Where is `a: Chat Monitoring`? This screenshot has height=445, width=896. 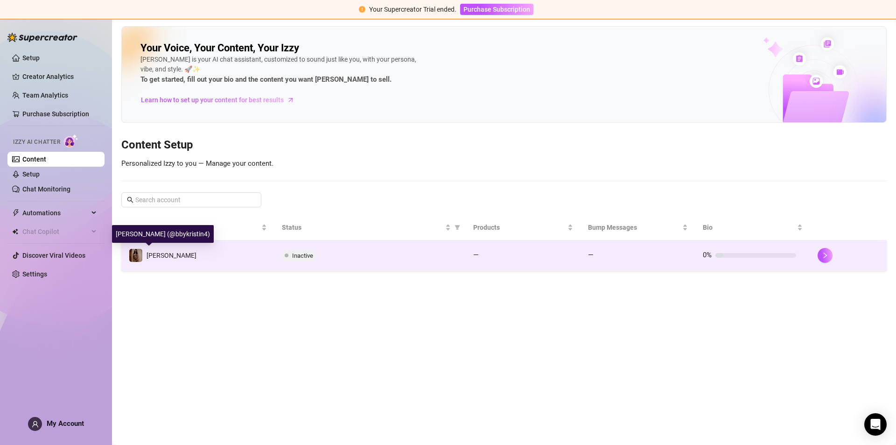 a: Chat Monitoring is located at coordinates (46, 189).